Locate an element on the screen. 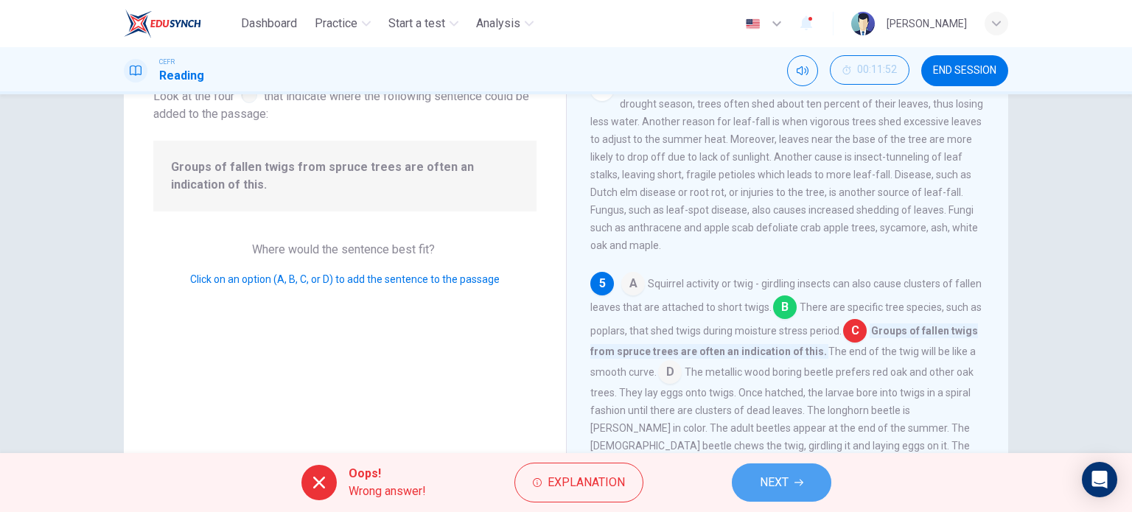 The image size is (1132, 512). button: 00:11:52 is located at coordinates (869, 70).